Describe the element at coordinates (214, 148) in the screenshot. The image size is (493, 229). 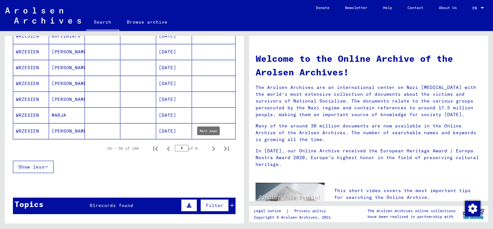
I see `button: Next page` at that location.